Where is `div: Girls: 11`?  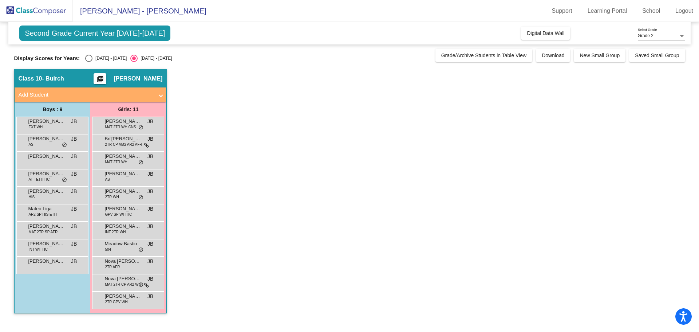 div: Girls: 11 is located at coordinates (128, 109).